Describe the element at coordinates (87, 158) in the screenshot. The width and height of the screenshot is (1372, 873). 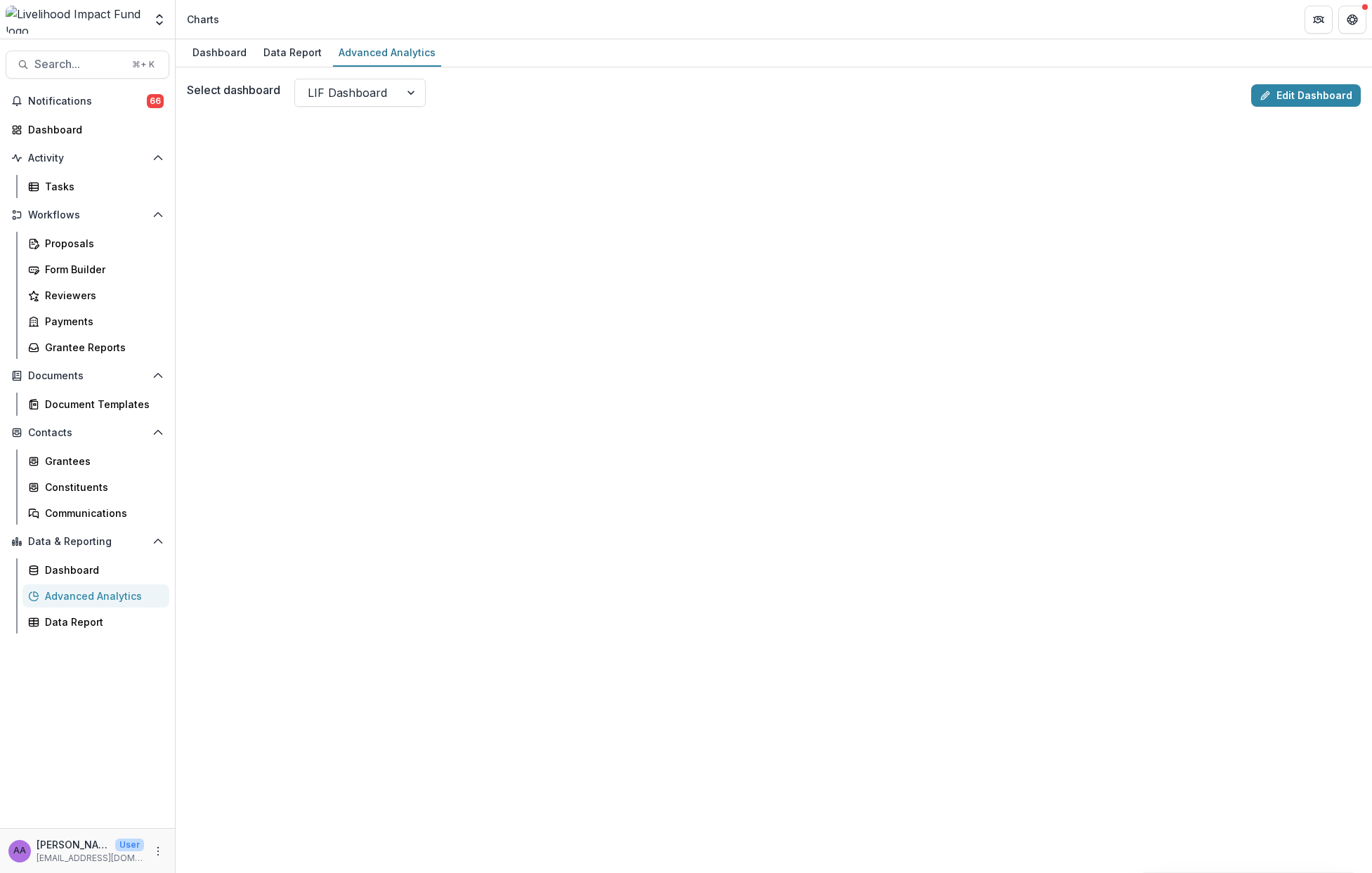
I see `button: Open Activity` at that location.